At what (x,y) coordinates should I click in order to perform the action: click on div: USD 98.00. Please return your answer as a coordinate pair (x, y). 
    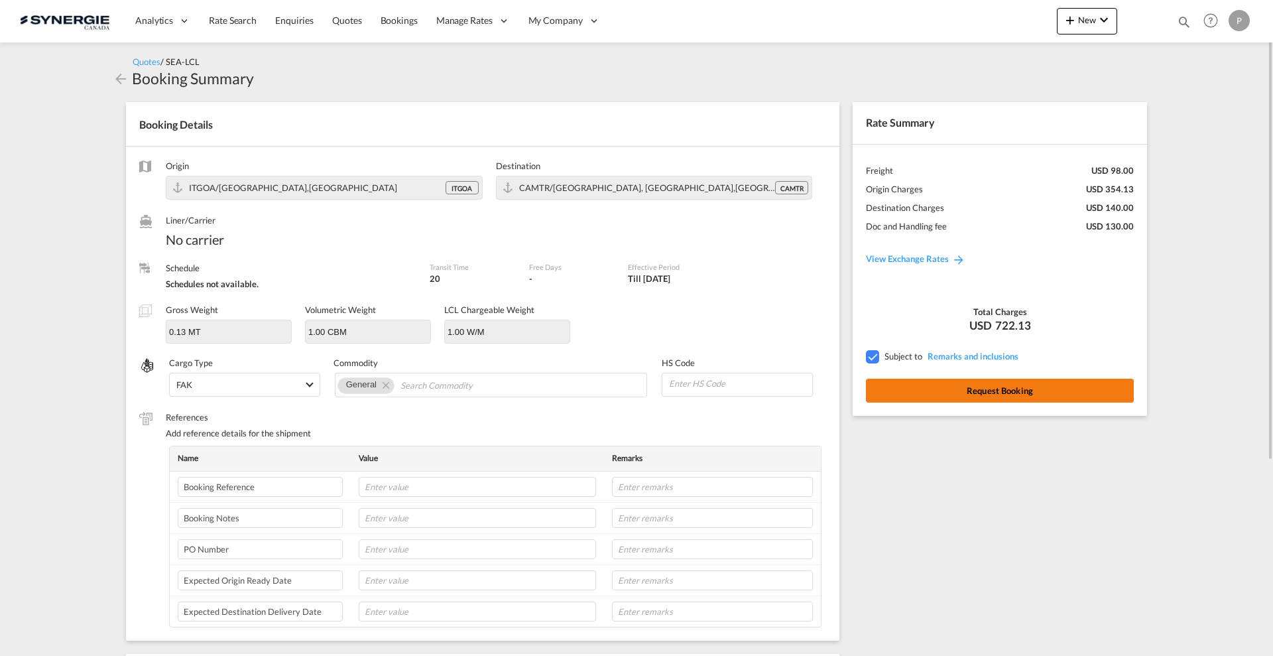
    Looking at the image, I should click on (1113, 170).